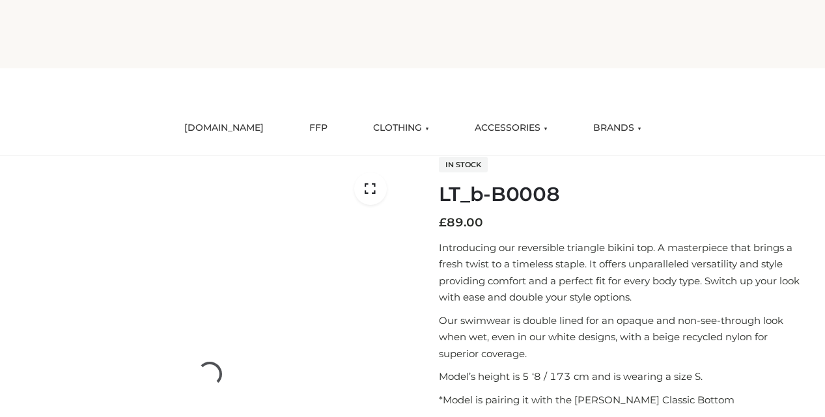 The image size is (825, 417). I want to click on span: In stock, so click(463, 165).